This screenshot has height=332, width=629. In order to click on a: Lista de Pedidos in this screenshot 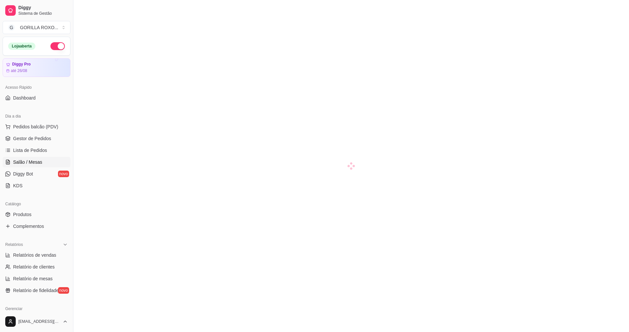, I will do `click(36, 150)`.